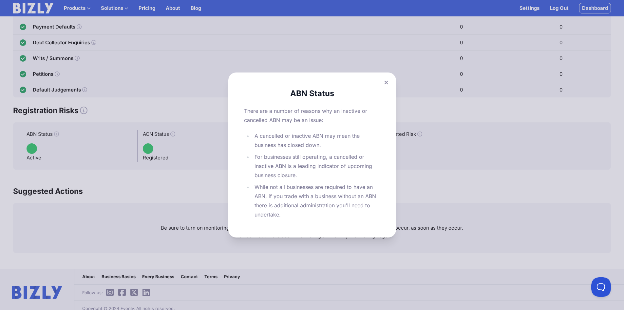 The image size is (624, 310). What do you see at coordinates (317, 166) in the screenshot?
I see `li: For businesses still operating, a cancelled or inactive ABN is a leading indicator of upcoming bu...` at bounding box center [317, 166].